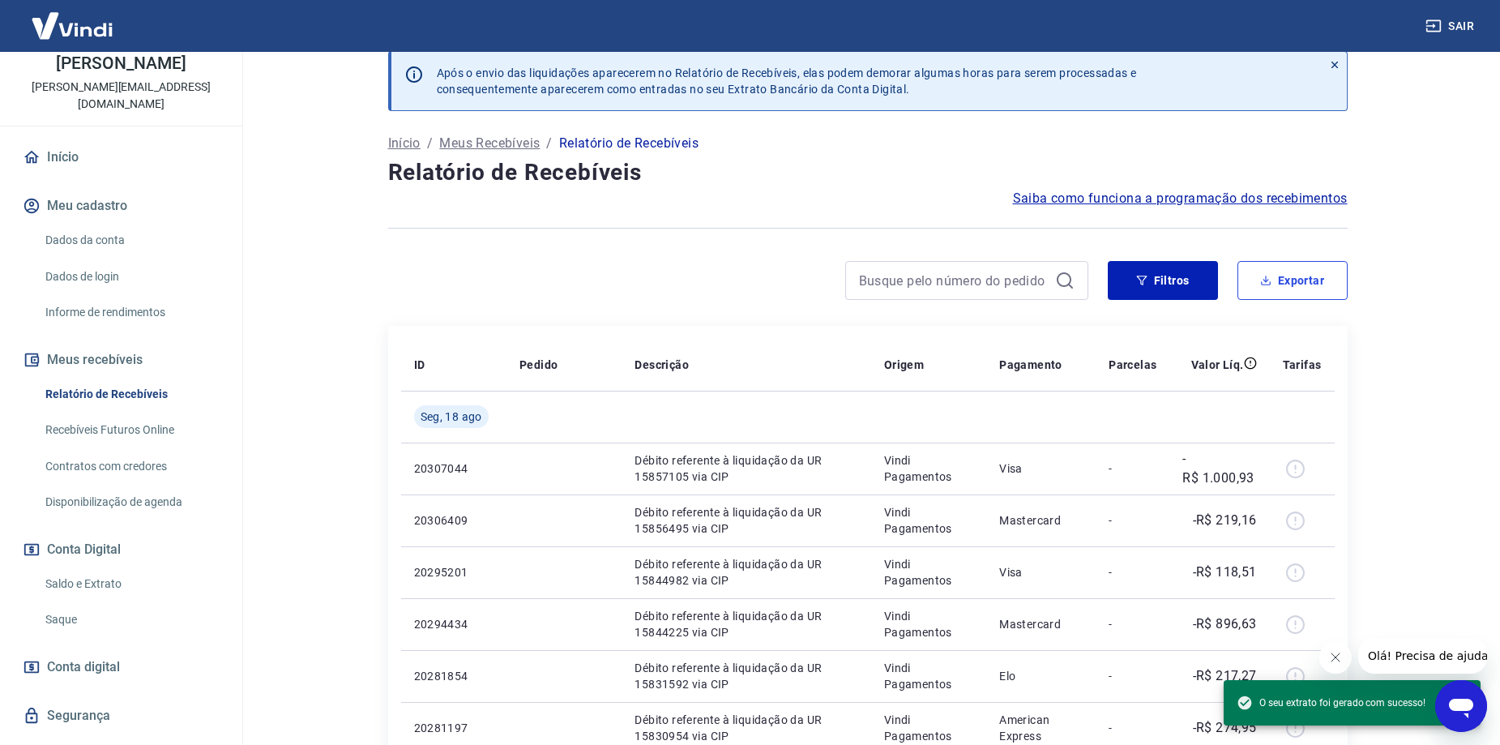 The width and height of the screenshot is (1500, 745). Describe the element at coordinates (1225, 624) in the screenshot. I see `p: -R$ 896,63` at that location.